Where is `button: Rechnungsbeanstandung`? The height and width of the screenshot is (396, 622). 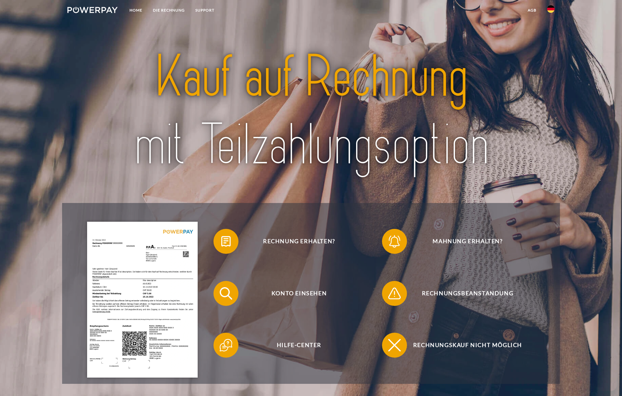 button: Rechnungsbeanstandung is located at coordinates (463, 294).